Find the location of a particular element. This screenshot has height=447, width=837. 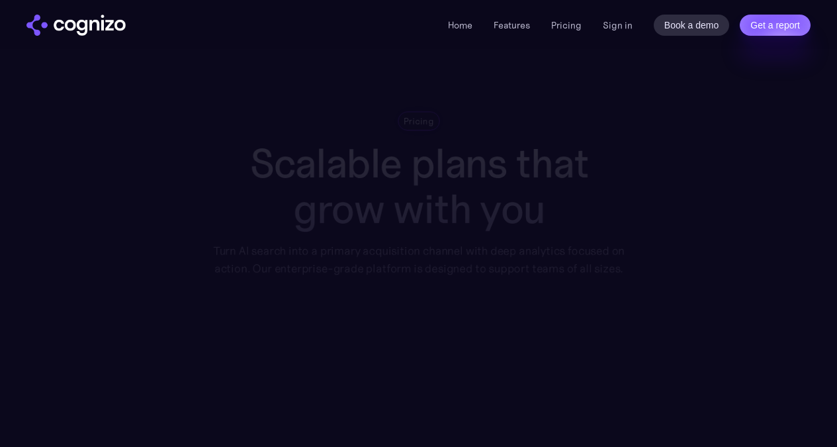

h1: Scalable plans that grow with you is located at coordinates (418, 186).